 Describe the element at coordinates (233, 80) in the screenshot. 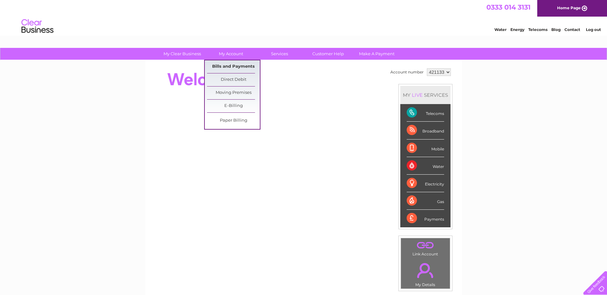

I see `a: Direct Debit` at that location.